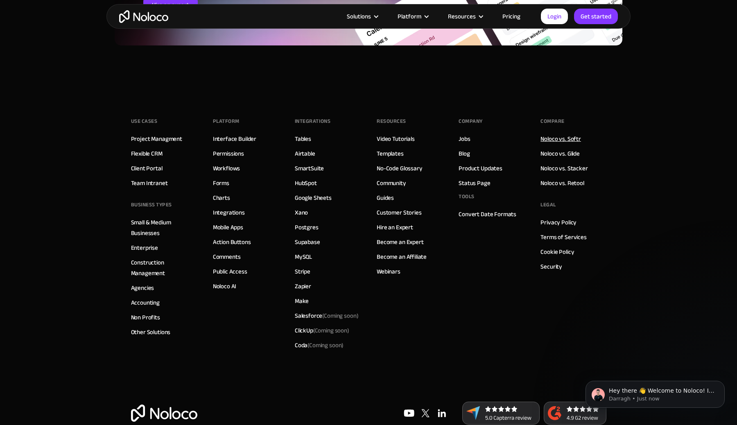 The width and height of the screenshot is (737, 425). Describe the element at coordinates (400, 168) in the screenshot. I see `a: No-Code Glossary` at that location.